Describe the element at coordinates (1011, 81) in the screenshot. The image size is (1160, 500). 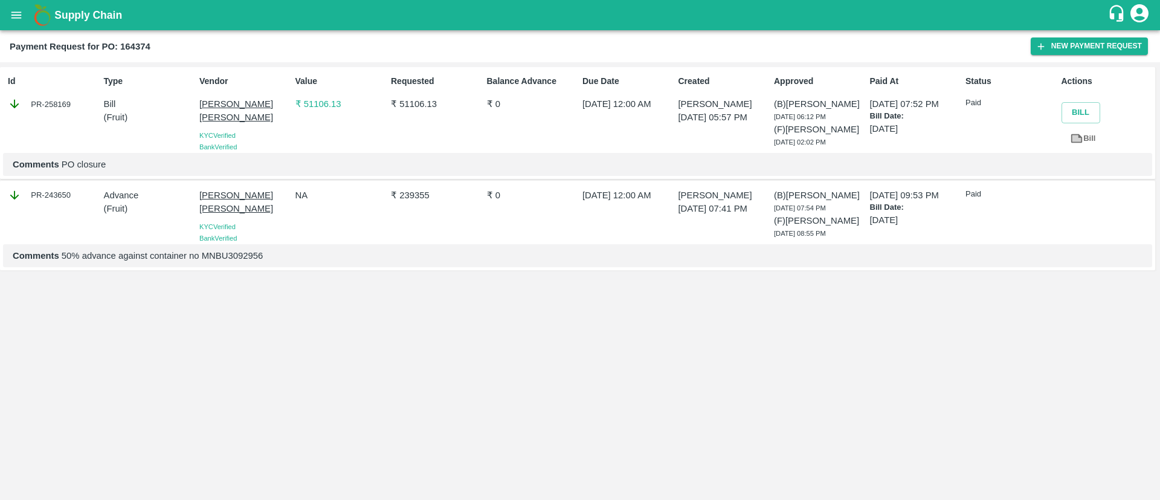
I see `p: Status` at that location.